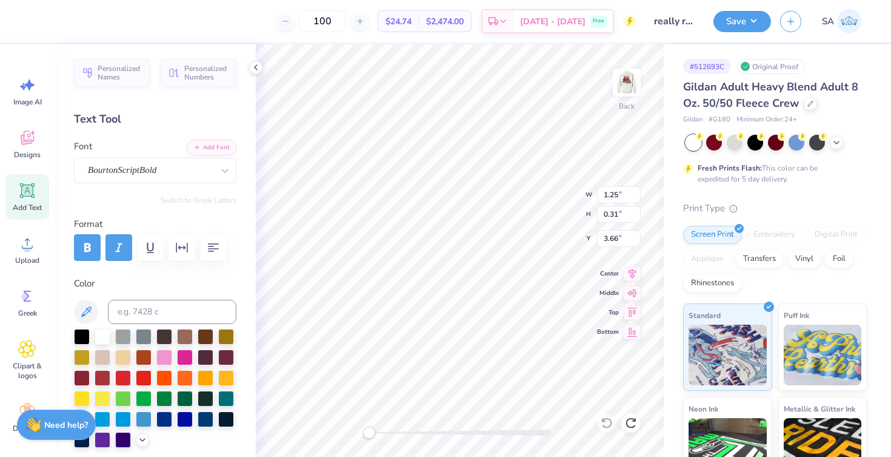 The height and width of the screenshot is (457, 891). What do you see at coordinates (608, 293) in the screenshot?
I see `span: Middle` at bounding box center [608, 293].